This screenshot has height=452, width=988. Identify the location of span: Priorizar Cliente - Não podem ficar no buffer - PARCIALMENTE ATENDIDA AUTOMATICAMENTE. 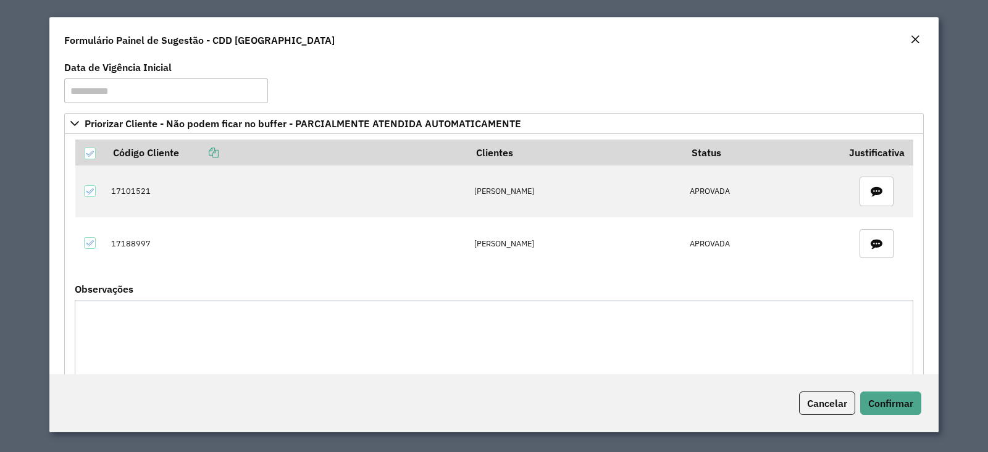
(303, 124).